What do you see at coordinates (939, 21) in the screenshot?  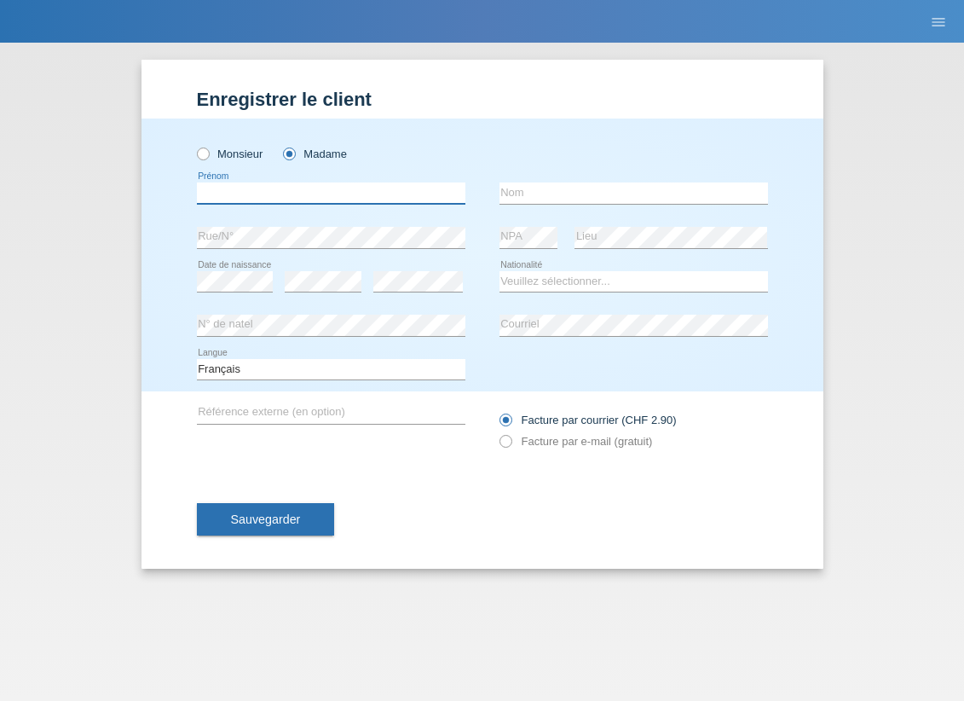 I see `a: menu` at bounding box center [939, 21].